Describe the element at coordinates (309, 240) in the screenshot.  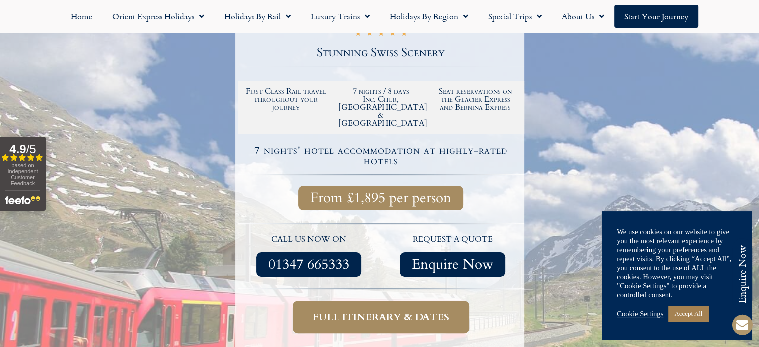
I see `p: call us now on` at that location.